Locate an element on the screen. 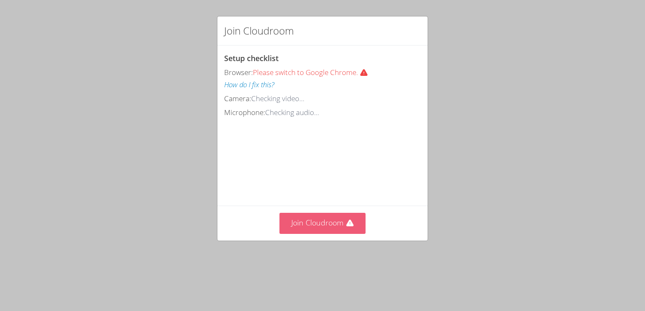  button: Join Cloudroom is located at coordinates (322, 223).